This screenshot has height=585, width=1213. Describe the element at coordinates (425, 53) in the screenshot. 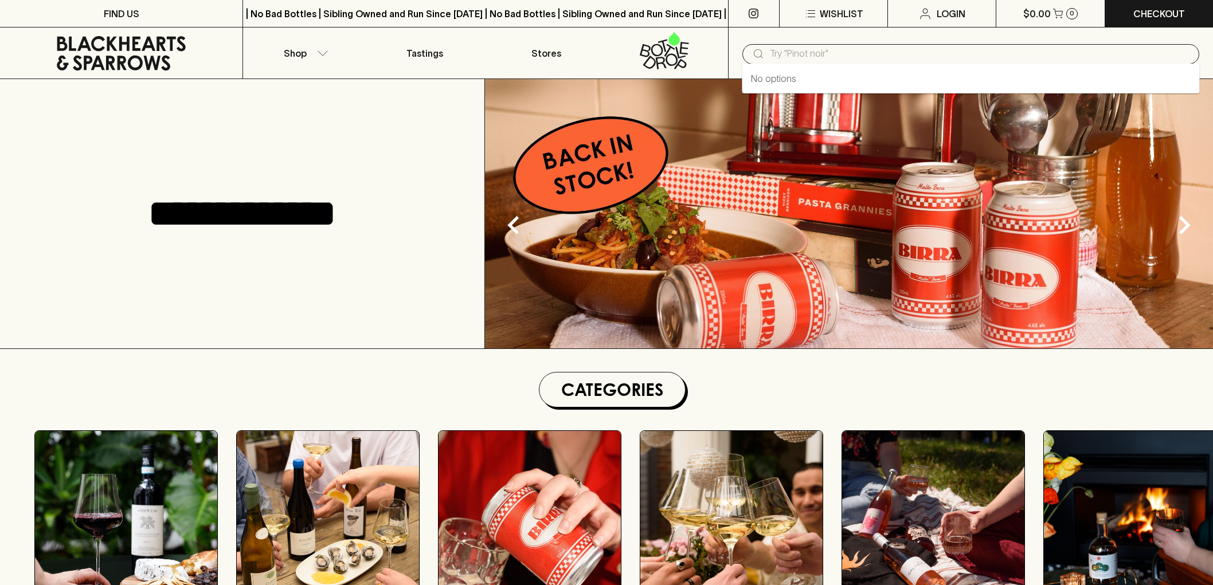

I see `a: Tastings` at that location.